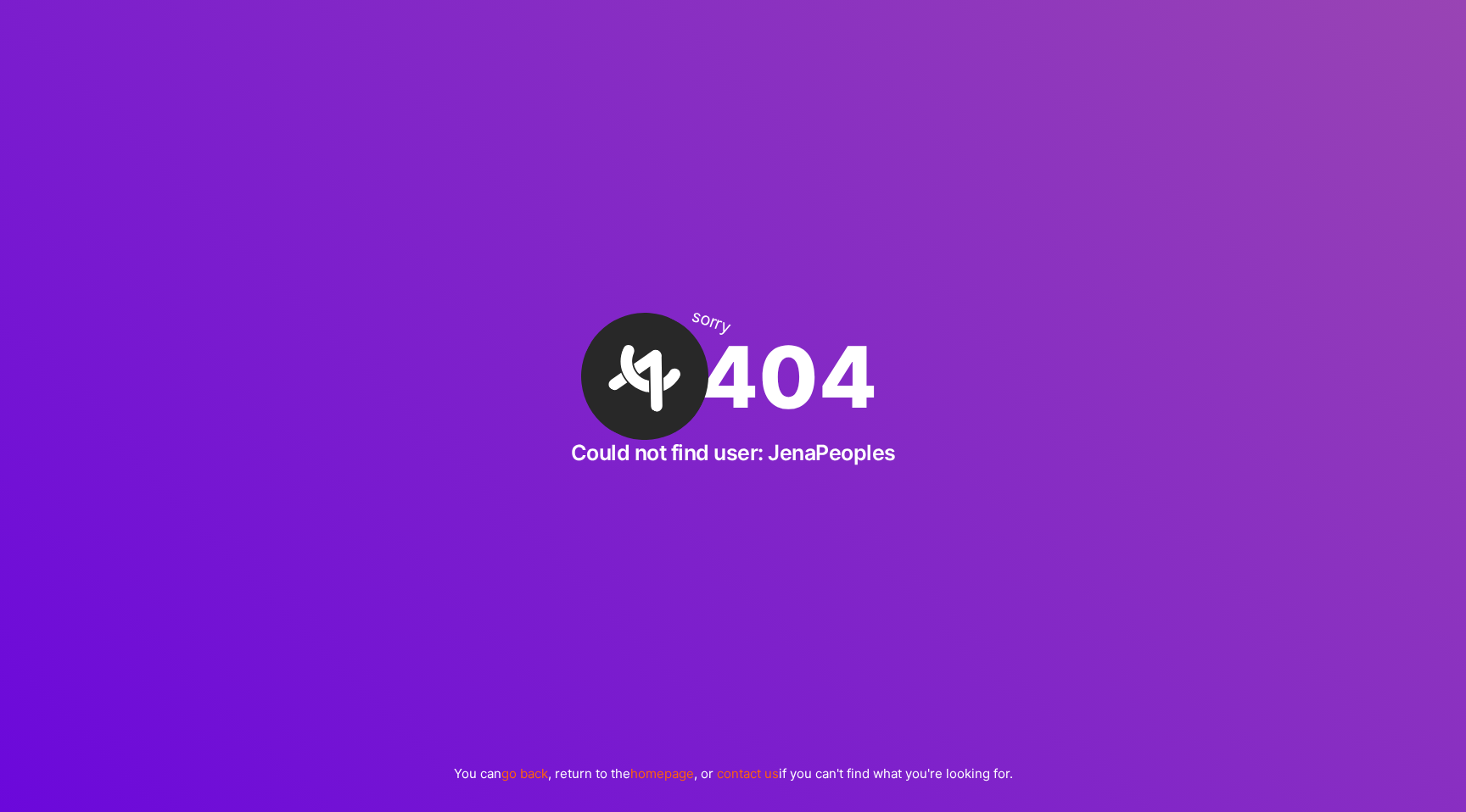 This screenshot has height=812, width=1466. I want to click on h2: Could not find user: JenaPeoples, so click(733, 453).